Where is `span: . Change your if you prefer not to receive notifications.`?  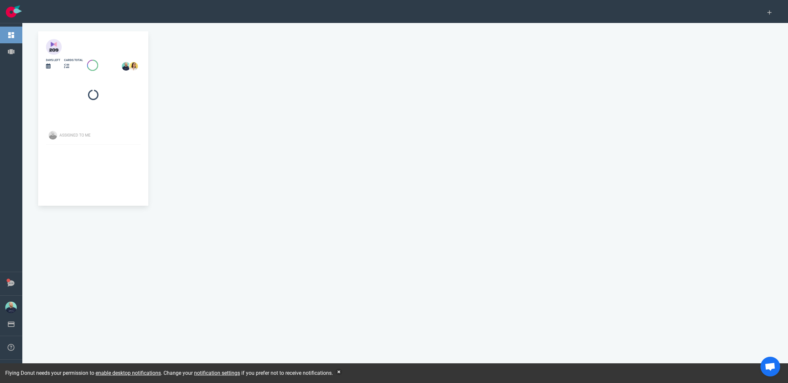 span: . Change your if you prefer not to receive notifications. is located at coordinates (247, 373).